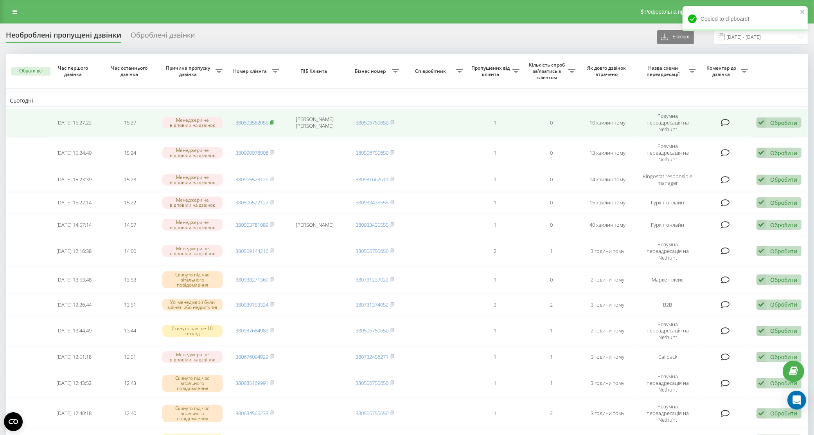 This screenshot has width=814, height=435. I want to click on td: Маркетплейс, so click(668, 280).